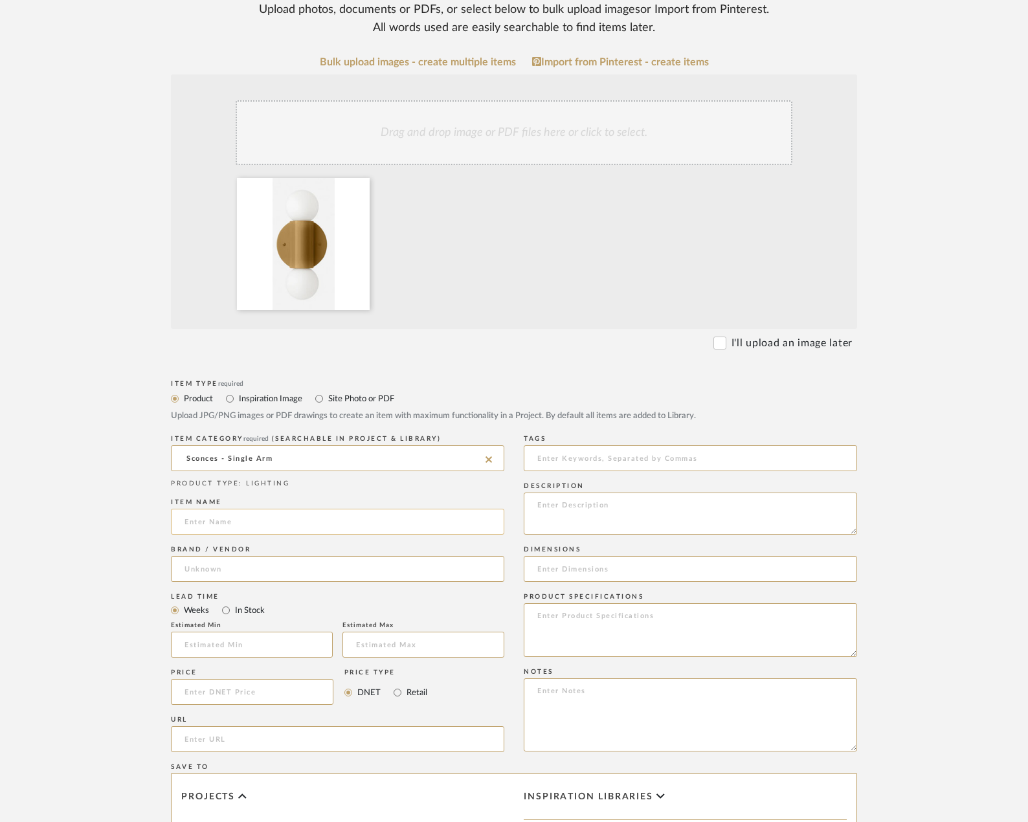 The height and width of the screenshot is (822, 1028). What do you see at coordinates (690, 569) in the screenshot?
I see `input: Enter Dimensions` at bounding box center [690, 569].